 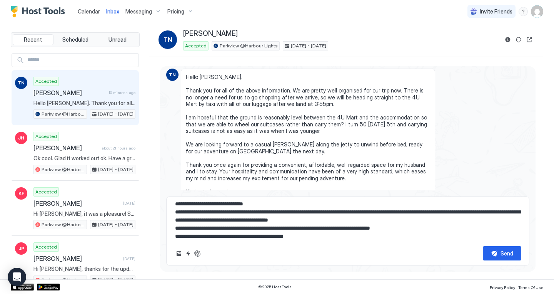 I want to click on span: Unread, so click(x=117, y=40).